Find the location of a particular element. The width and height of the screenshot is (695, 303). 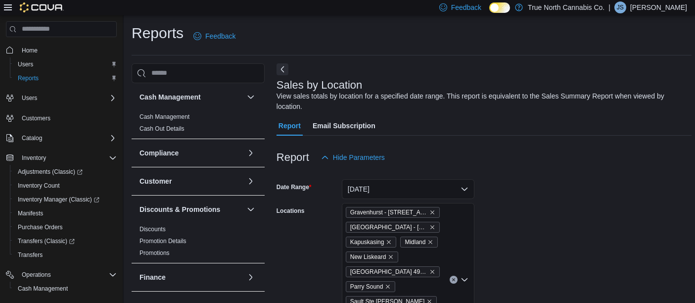

a: Transfers is located at coordinates (30, 255).